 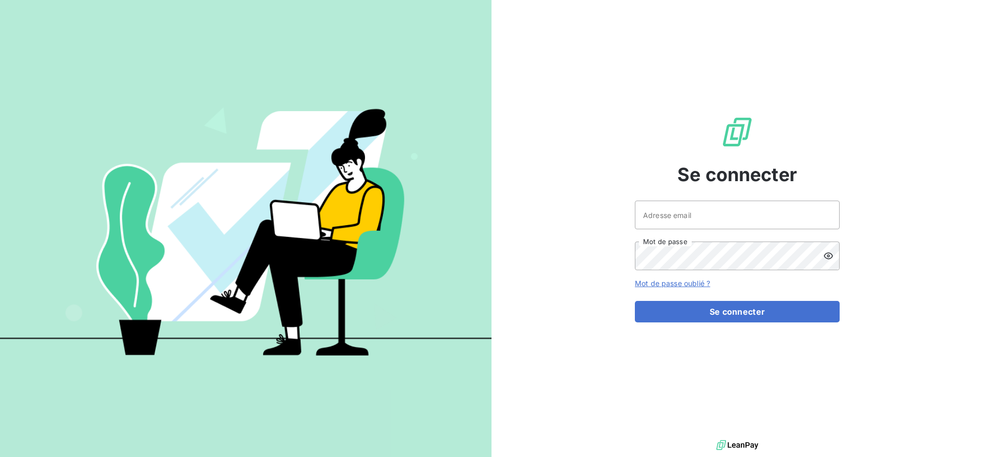 I want to click on img: Logo LeanPay, so click(x=737, y=132).